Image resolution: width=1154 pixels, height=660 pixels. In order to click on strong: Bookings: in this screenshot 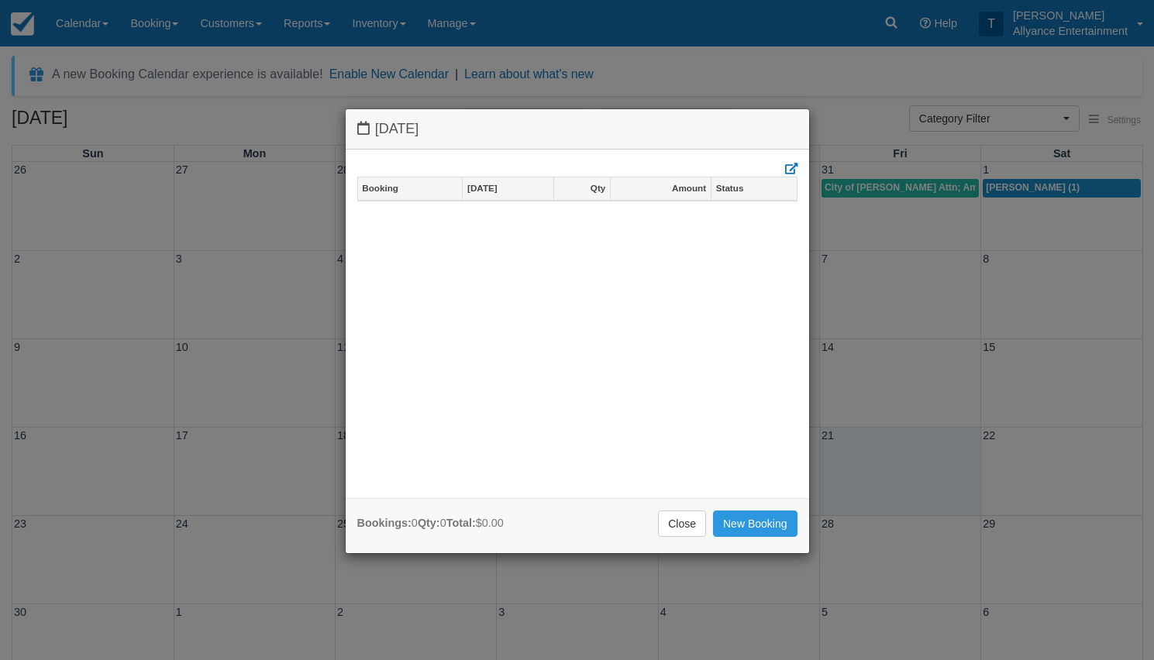, I will do `click(384, 523)`.